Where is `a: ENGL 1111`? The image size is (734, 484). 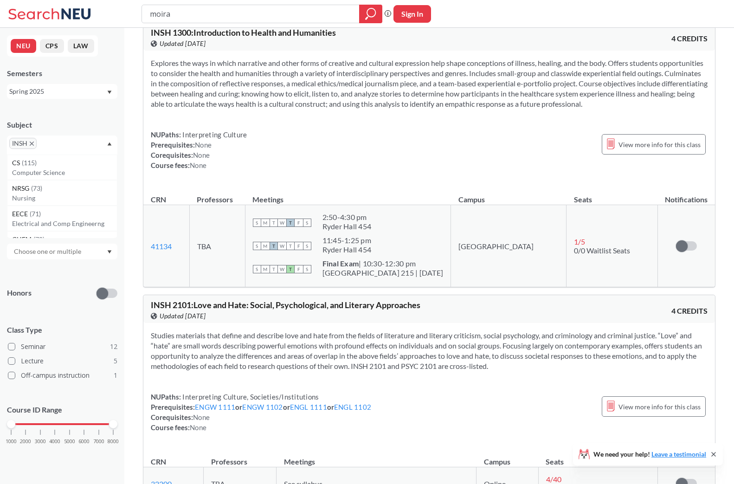 a: ENGL 1111 is located at coordinates (309, 407).